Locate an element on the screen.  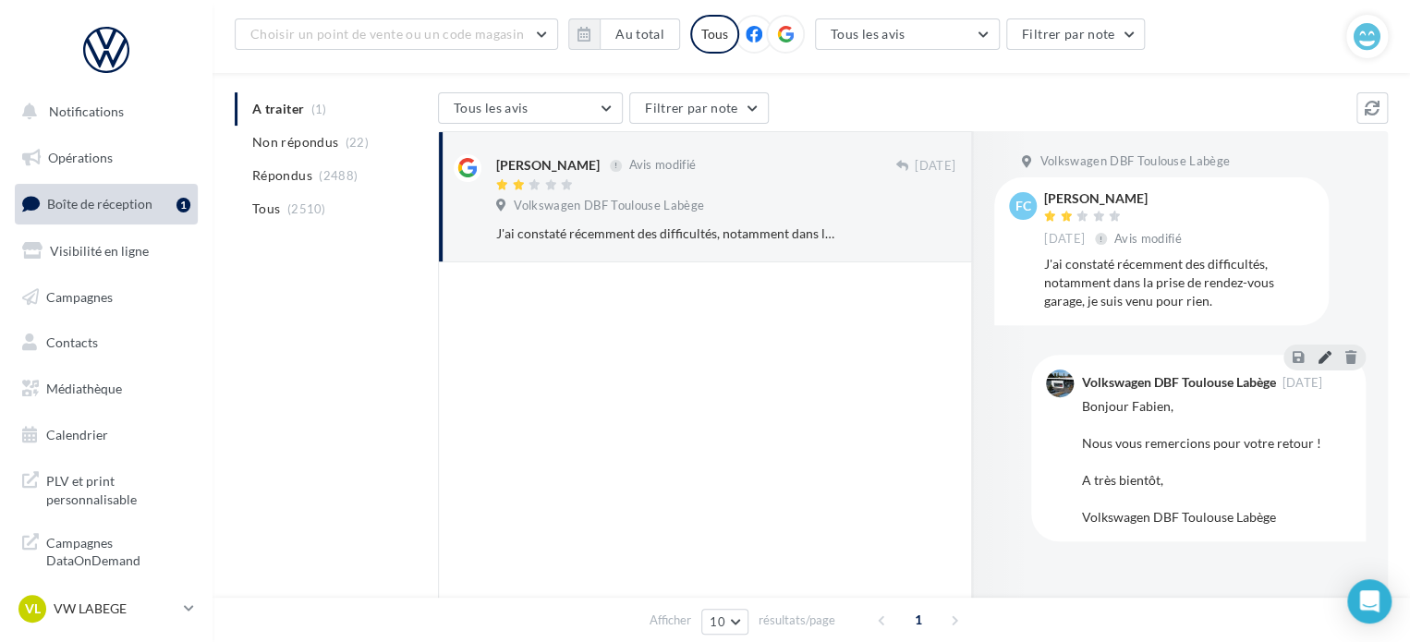
a: Opérations is located at coordinates (106, 158).